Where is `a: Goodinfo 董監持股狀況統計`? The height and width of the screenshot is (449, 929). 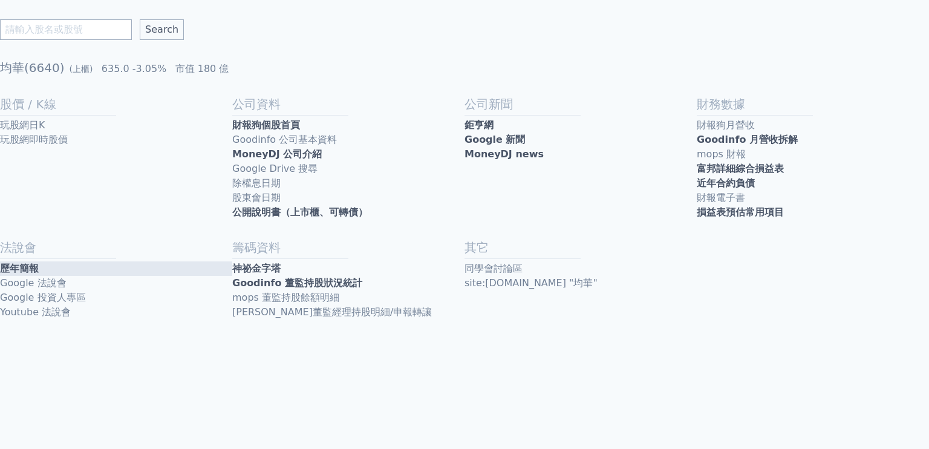 a: Goodinfo 董監持股狀況統計 is located at coordinates (348, 283).